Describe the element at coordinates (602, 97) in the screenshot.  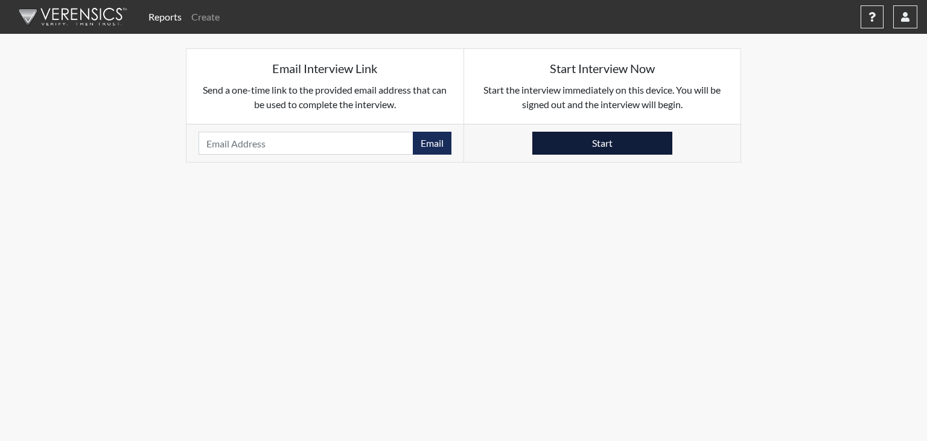
I see `p: Start the interview immediately on this device. You will be signed out and the interview will begin.` at that location.